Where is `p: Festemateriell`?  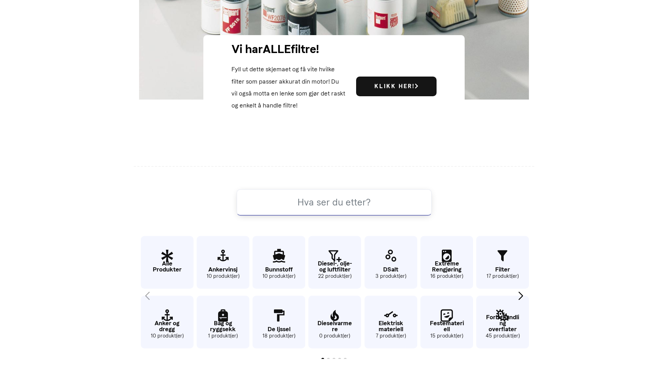 p: Festemateriell is located at coordinates (447, 326).